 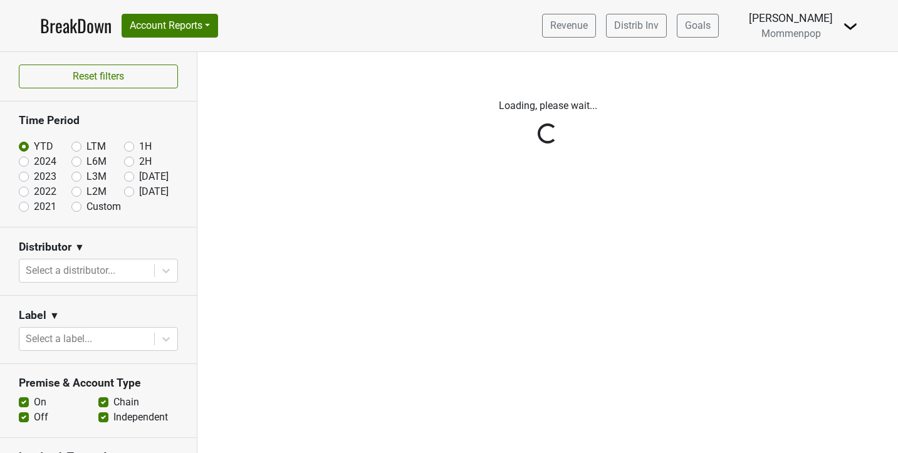 What do you see at coordinates (547, 106) in the screenshot?
I see `p: Loading, please wait...` at bounding box center [547, 106].